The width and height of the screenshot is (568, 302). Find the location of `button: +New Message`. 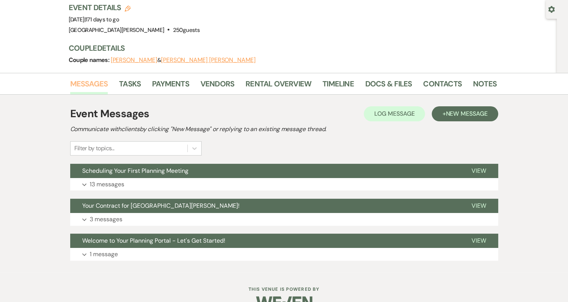

button: +New Message is located at coordinates (465, 114).